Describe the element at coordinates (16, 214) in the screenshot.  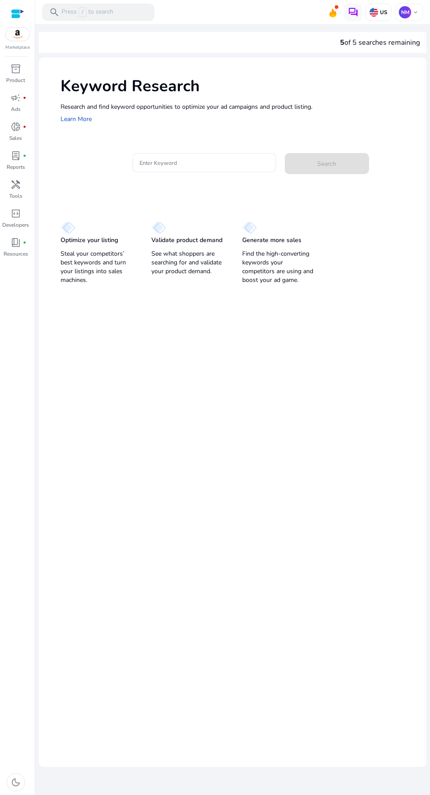
I see `span: code_blocks` at that location.